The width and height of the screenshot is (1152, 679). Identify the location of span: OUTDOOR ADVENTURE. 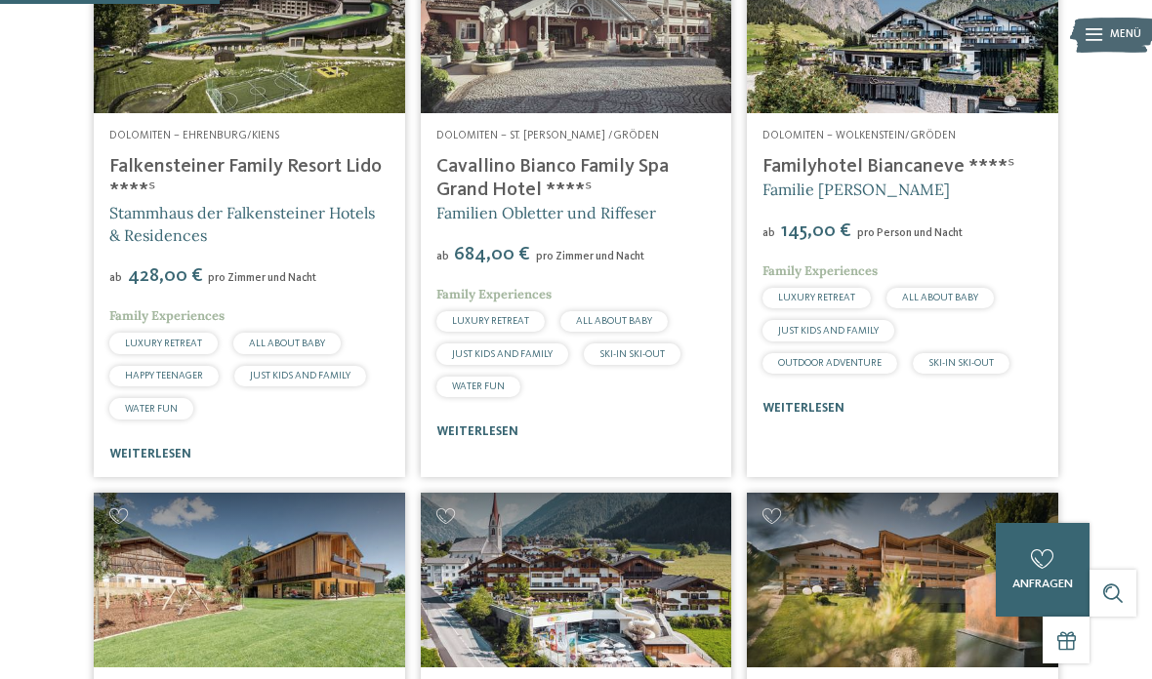
(830, 363).